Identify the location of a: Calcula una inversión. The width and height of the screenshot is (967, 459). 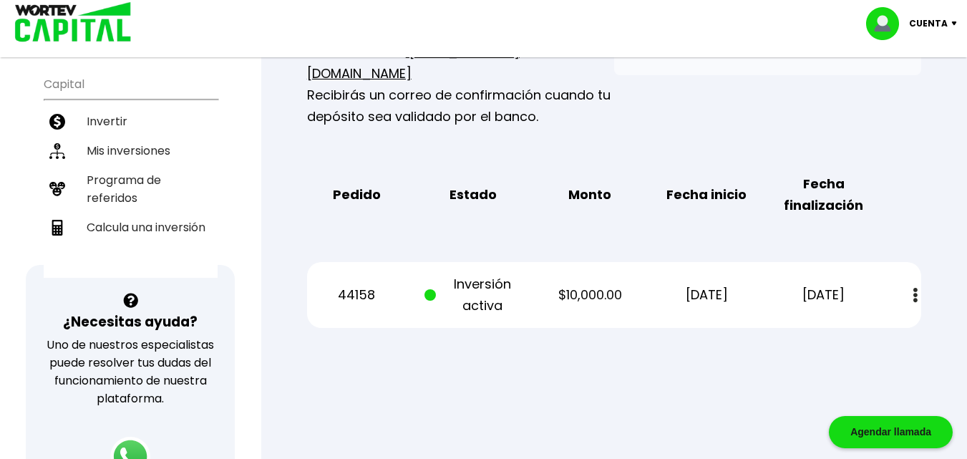
(130, 227).